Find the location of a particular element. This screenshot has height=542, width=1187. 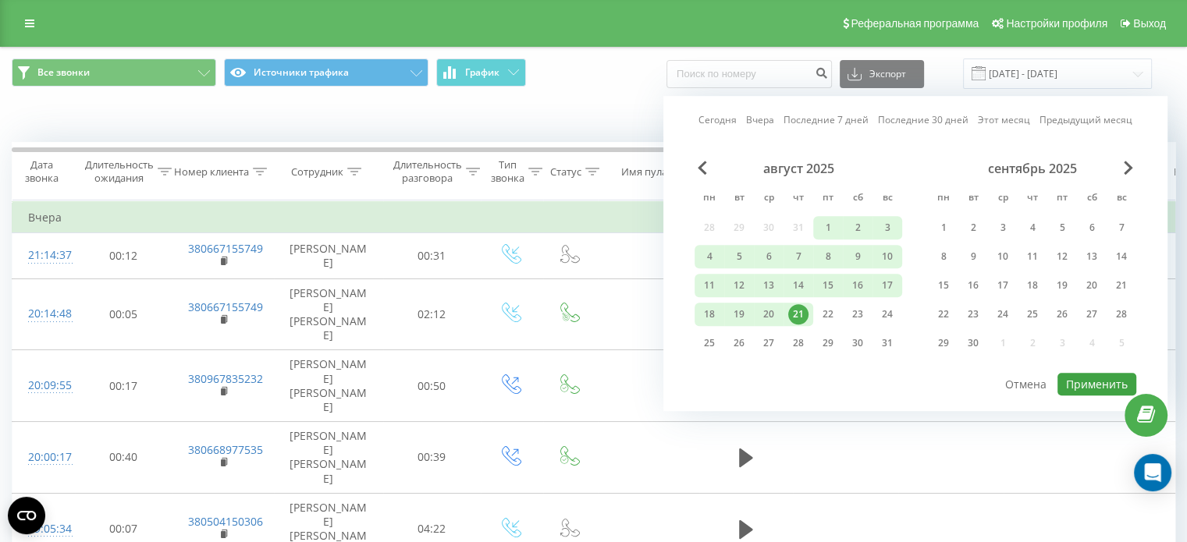

div: вт 26 авг. 2025 г. is located at coordinates (739, 343).